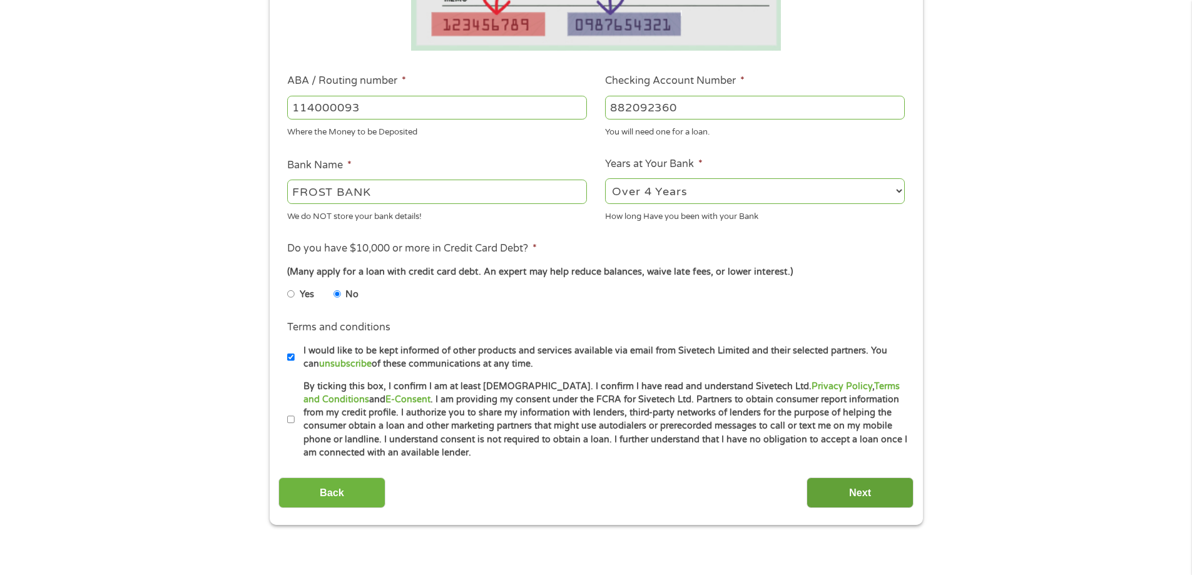  Describe the element at coordinates (352, 295) in the screenshot. I see `label: No` at that location.